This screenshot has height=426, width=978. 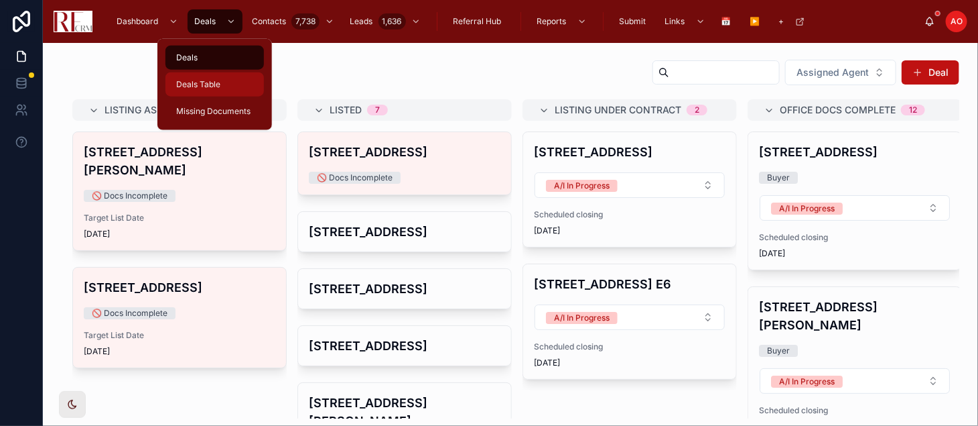 I want to click on span: Missing Documents, so click(x=213, y=111).